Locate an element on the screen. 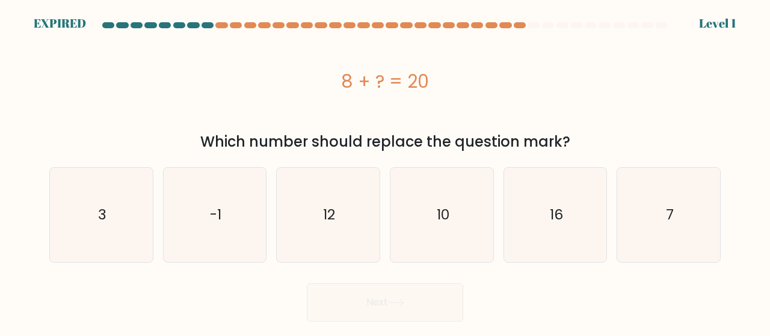  text: -1 is located at coordinates (215, 215).